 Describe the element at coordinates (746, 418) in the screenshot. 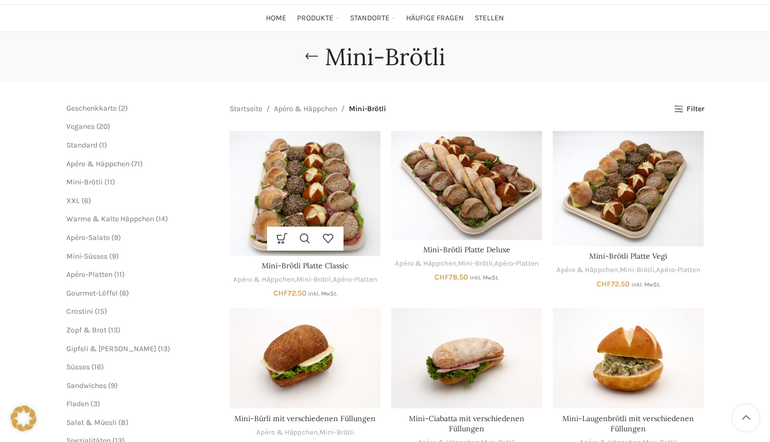

I see `a: Scroll to top button` at that location.